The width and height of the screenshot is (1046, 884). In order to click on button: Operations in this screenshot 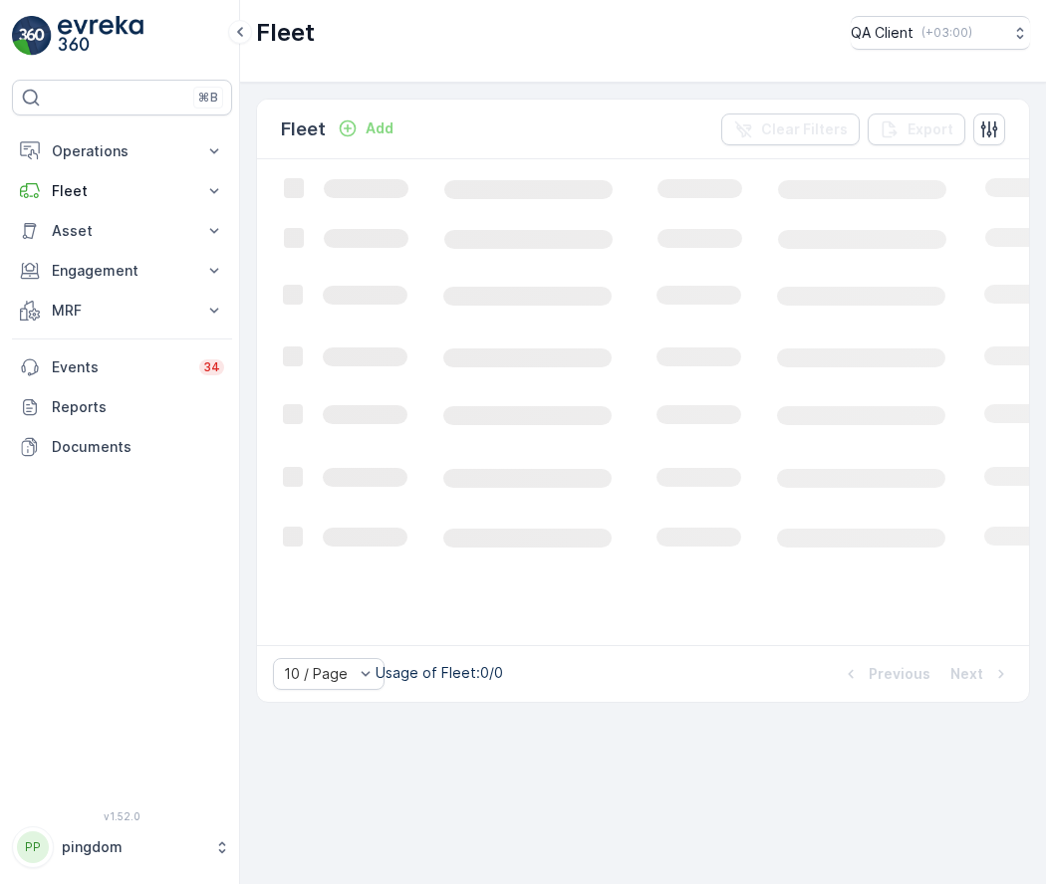, I will do `click(122, 151)`.